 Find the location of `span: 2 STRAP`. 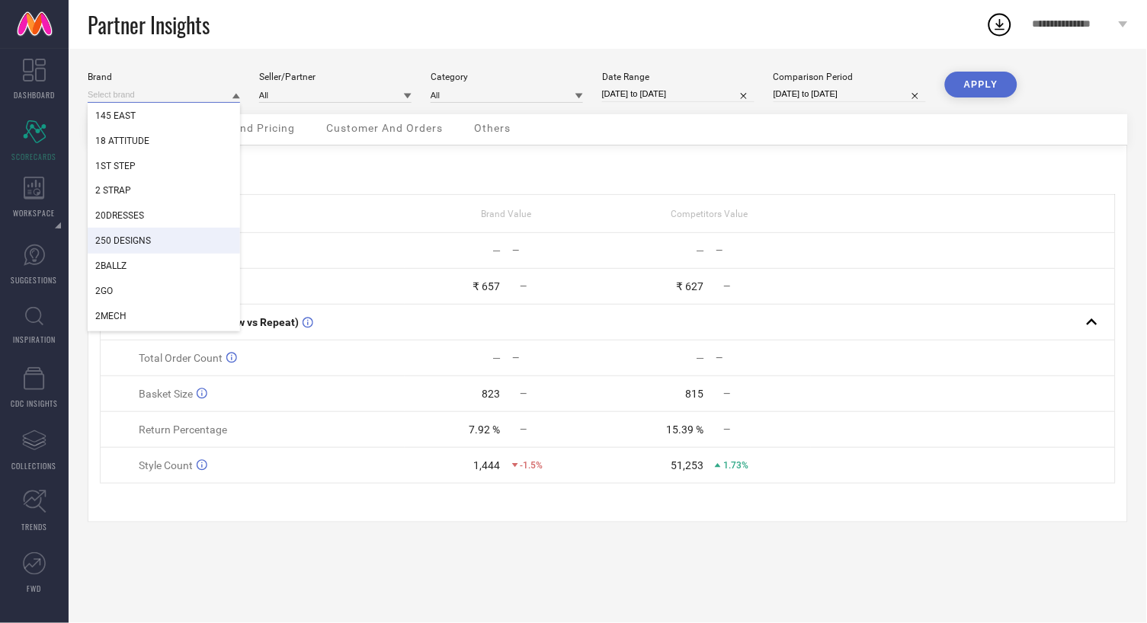

span: 2 STRAP is located at coordinates (113, 191).